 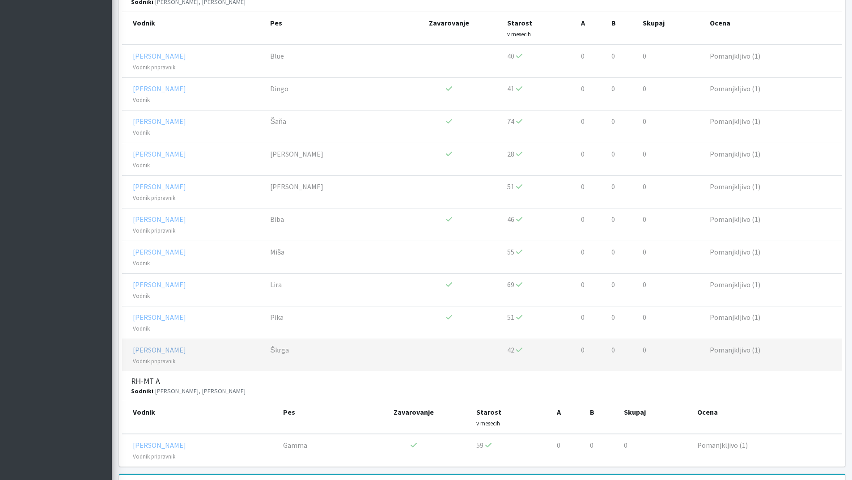 I want to click on th: B, so click(x=622, y=28).